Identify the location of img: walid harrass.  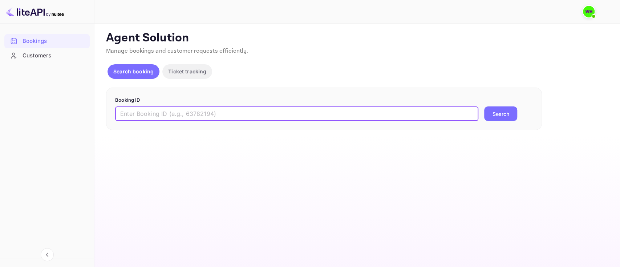
(588, 12).